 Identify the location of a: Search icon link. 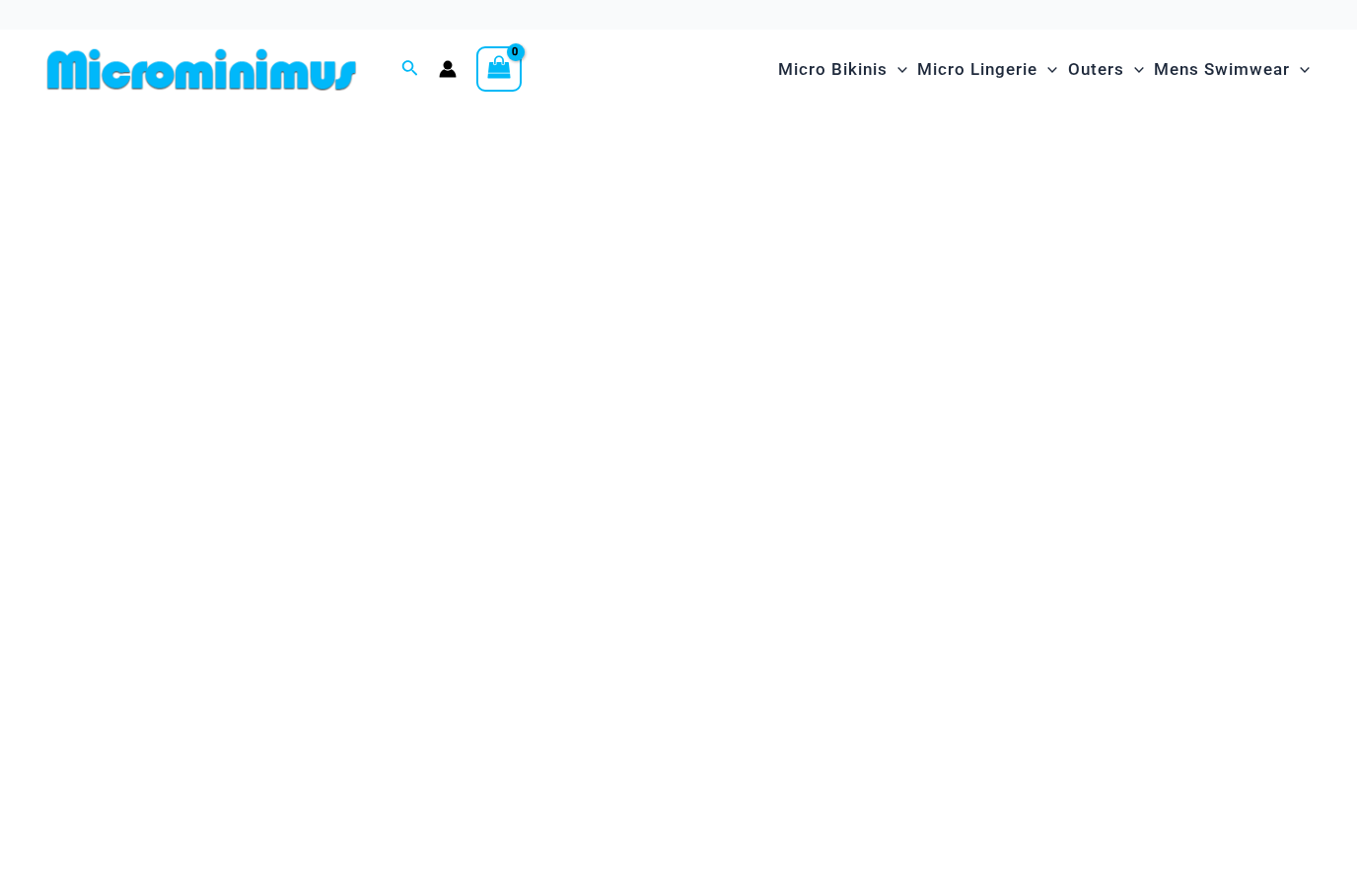
(410, 69).